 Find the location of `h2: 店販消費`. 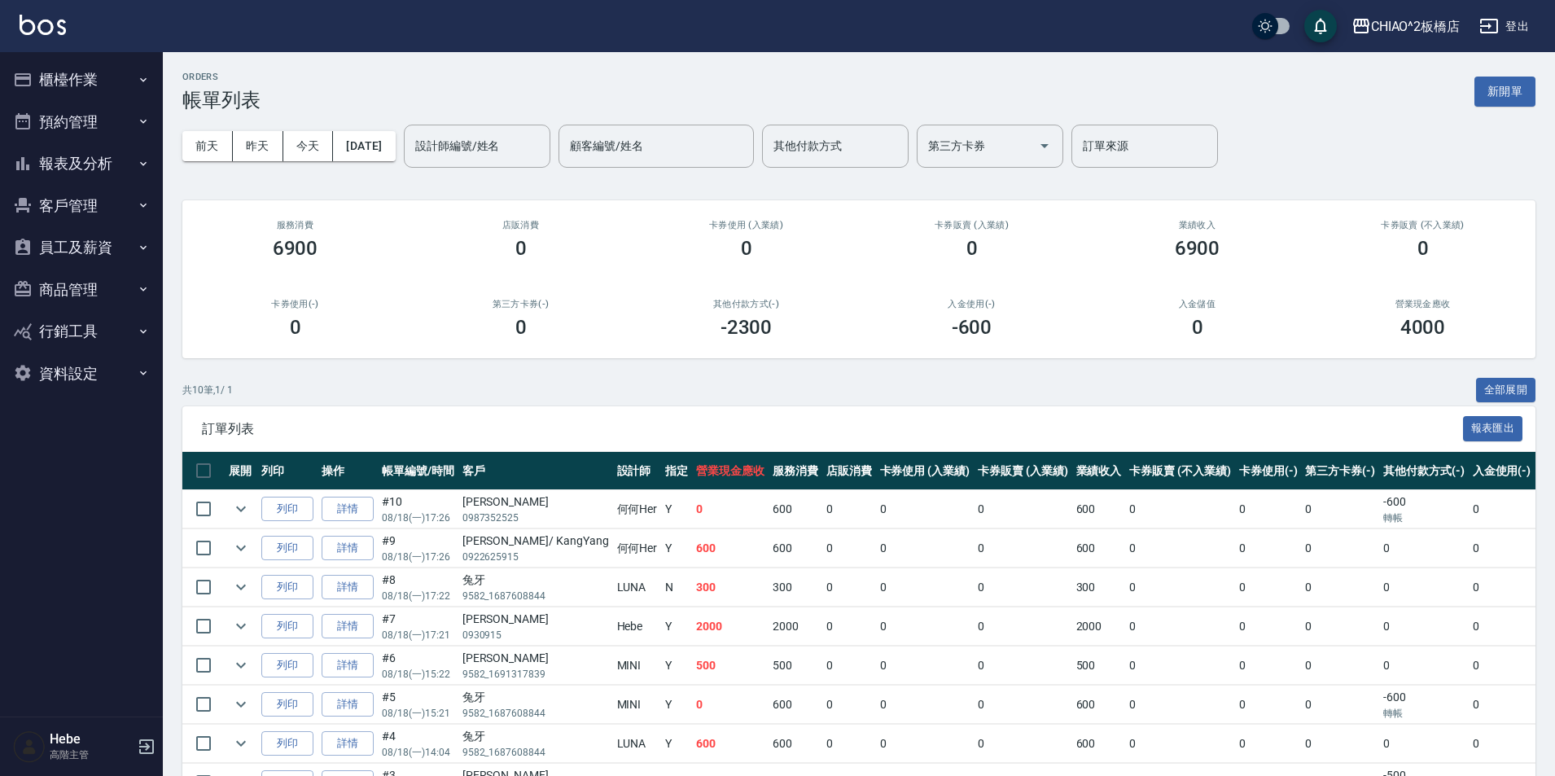

h2: 店販消費 is located at coordinates (520, 225).